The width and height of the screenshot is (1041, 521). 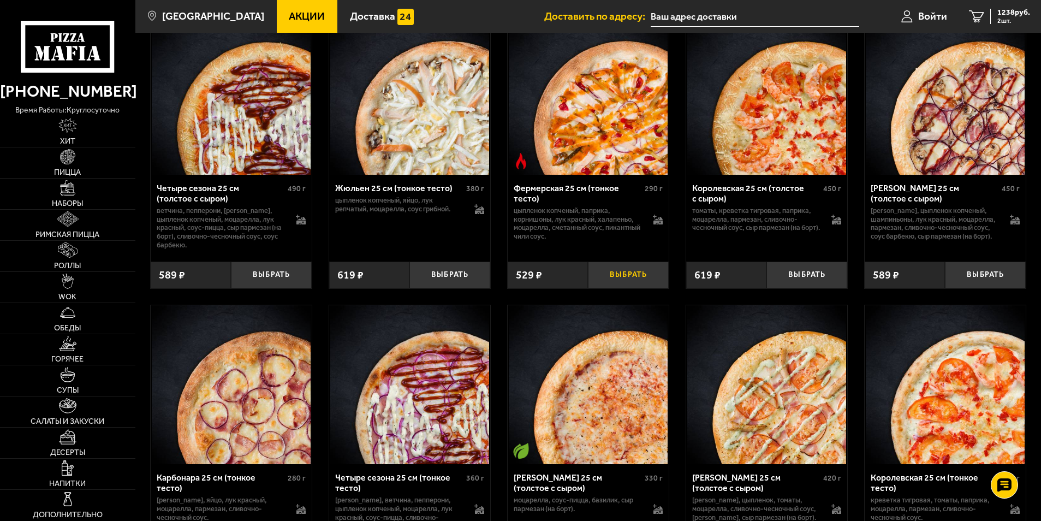 I want to click on span: Супы, so click(x=68, y=390).